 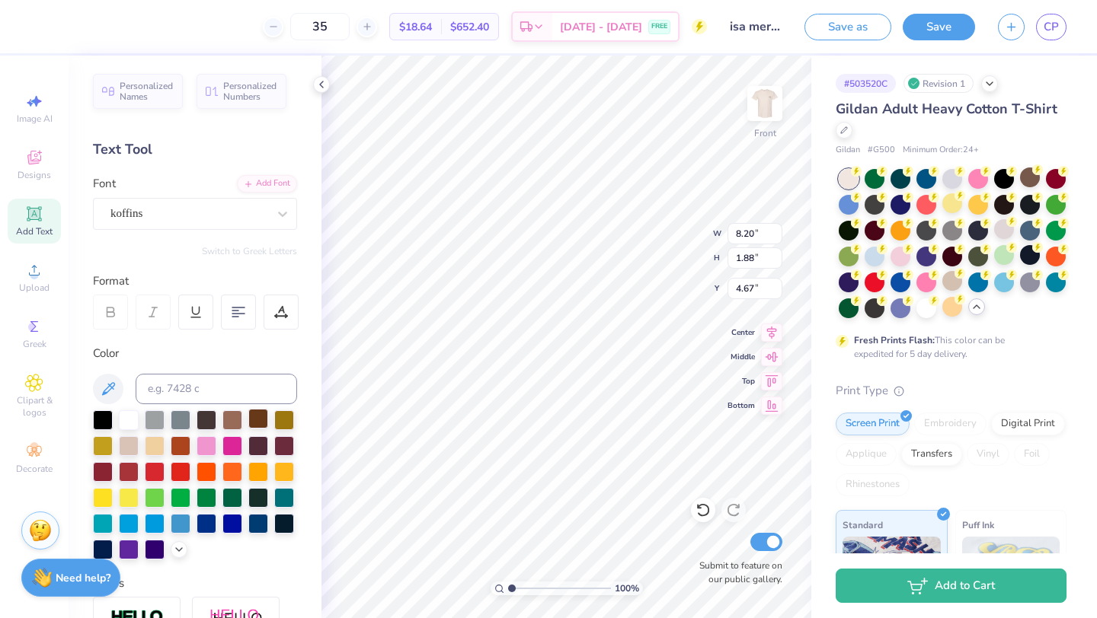 What do you see at coordinates (34, 232) in the screenshot?
I see `span: Add Text` at bounding box center [34, 232].